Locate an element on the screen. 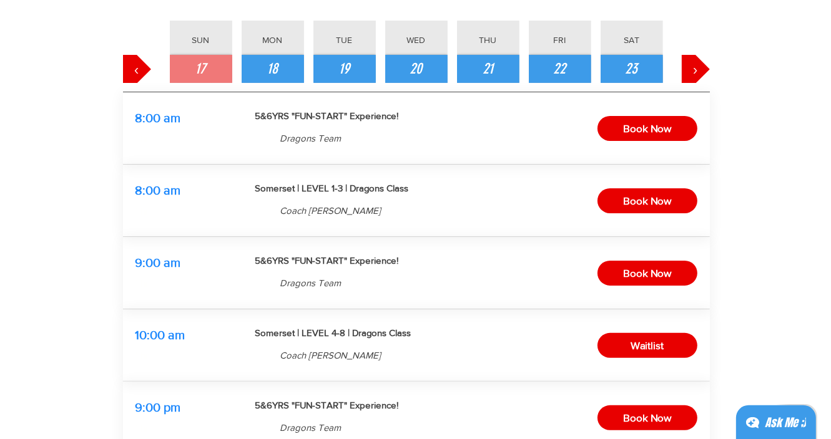 Image resolution: width=831 pixels, height=439 pixels. span: FRI is located at coordinates (560, 40).